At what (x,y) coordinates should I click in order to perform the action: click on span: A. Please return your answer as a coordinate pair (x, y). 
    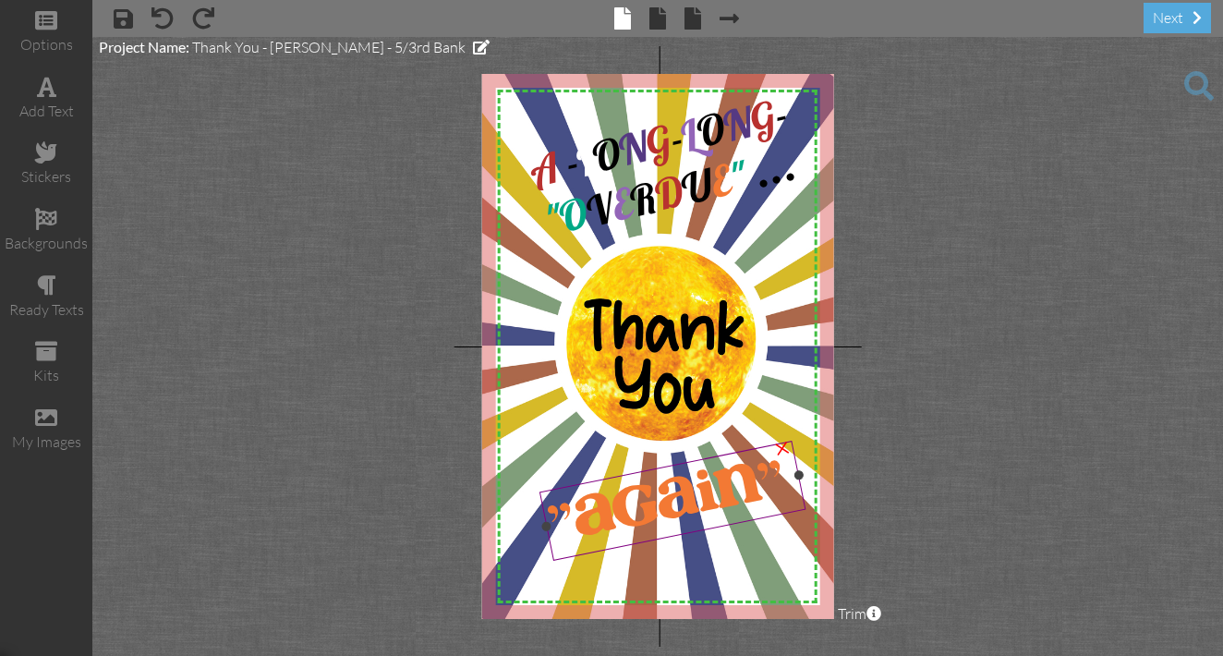
    Looking at the image, I should click on (544, 168).